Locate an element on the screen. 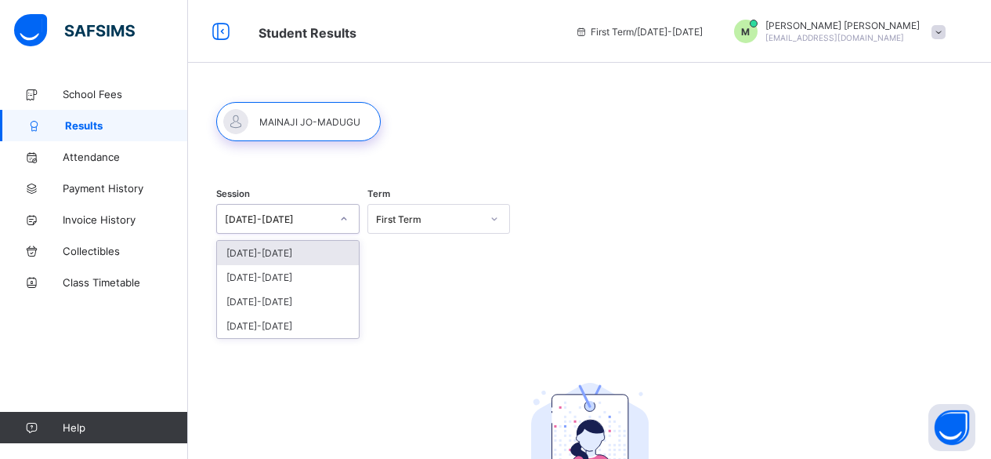 The height and width of the screenshot is (459, 991). img: safsims is located at coordinates (74, 31).